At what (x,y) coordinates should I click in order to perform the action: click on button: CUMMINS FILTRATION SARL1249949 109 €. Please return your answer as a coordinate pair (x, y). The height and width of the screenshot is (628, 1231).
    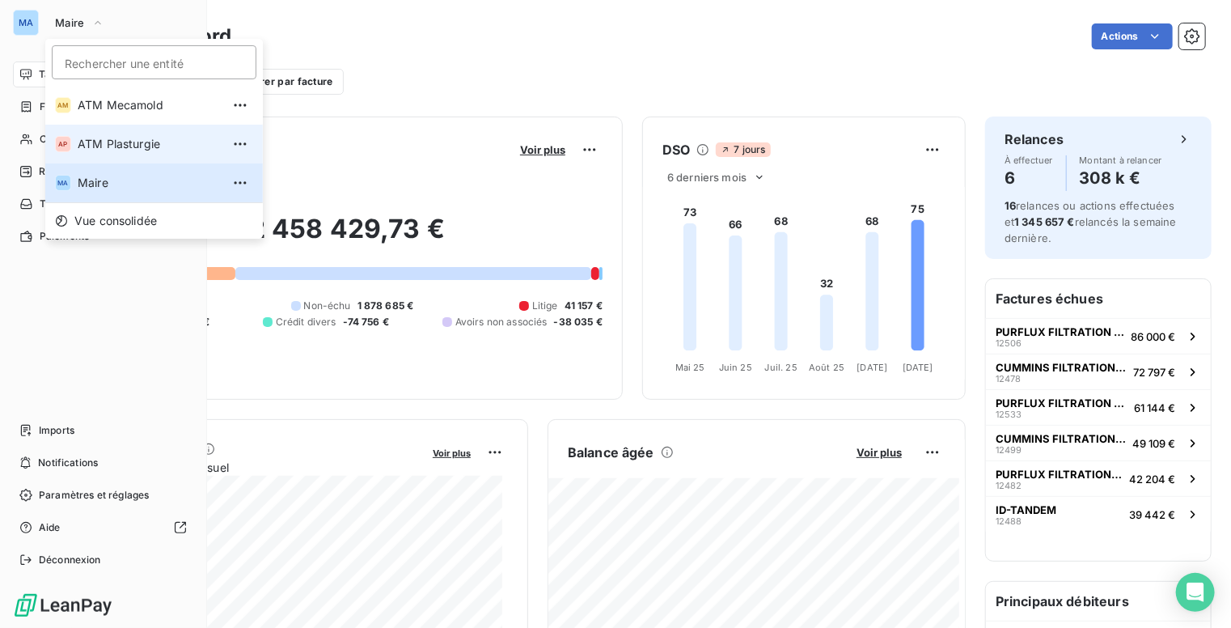
    Looking at the image, I should click on (1098, 442).